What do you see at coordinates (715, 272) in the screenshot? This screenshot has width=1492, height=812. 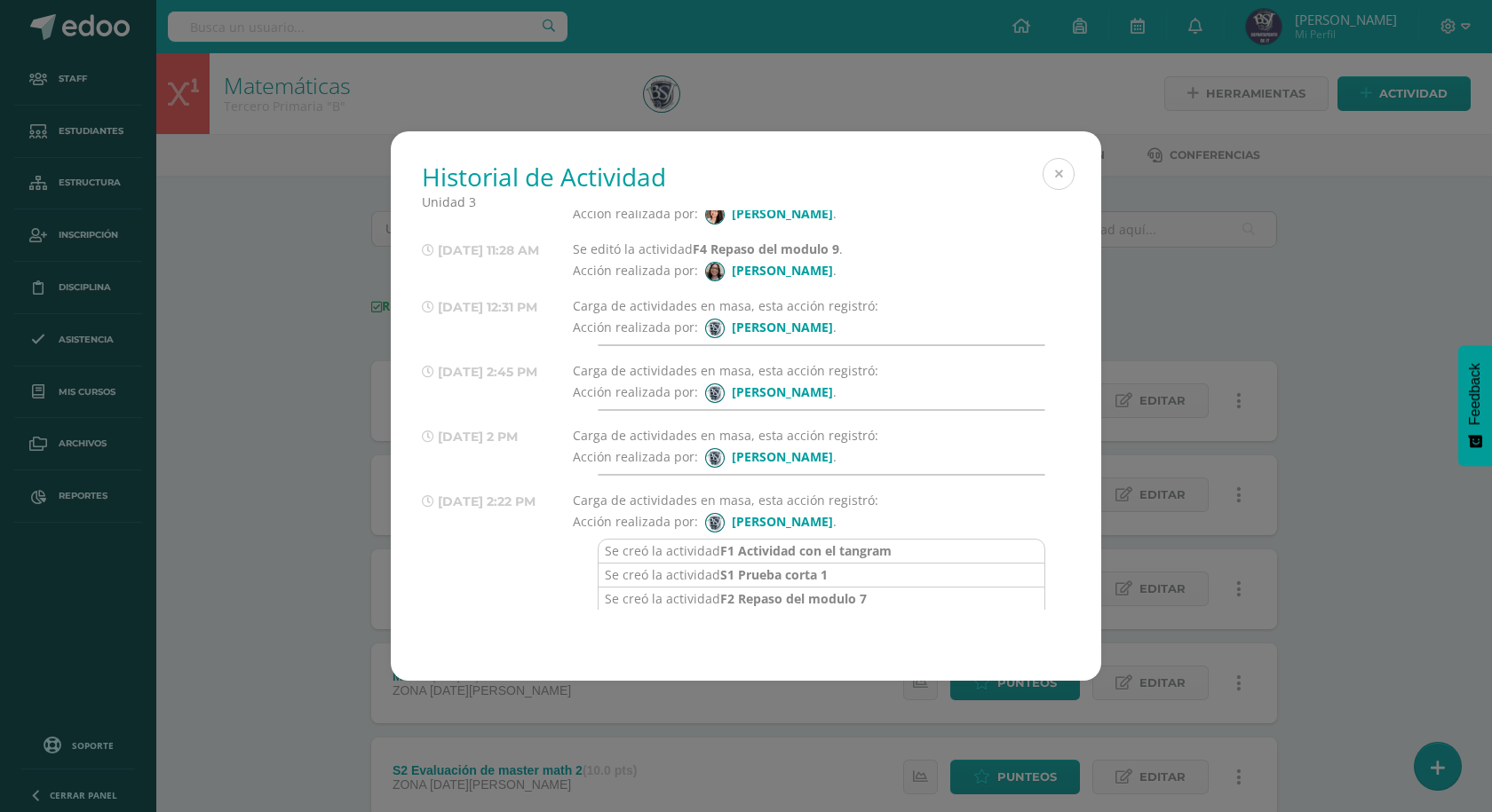 I see `img: 71d01d46bb2f8f00ac976f68189e2f2e.png` at bounding box center [715, 272].